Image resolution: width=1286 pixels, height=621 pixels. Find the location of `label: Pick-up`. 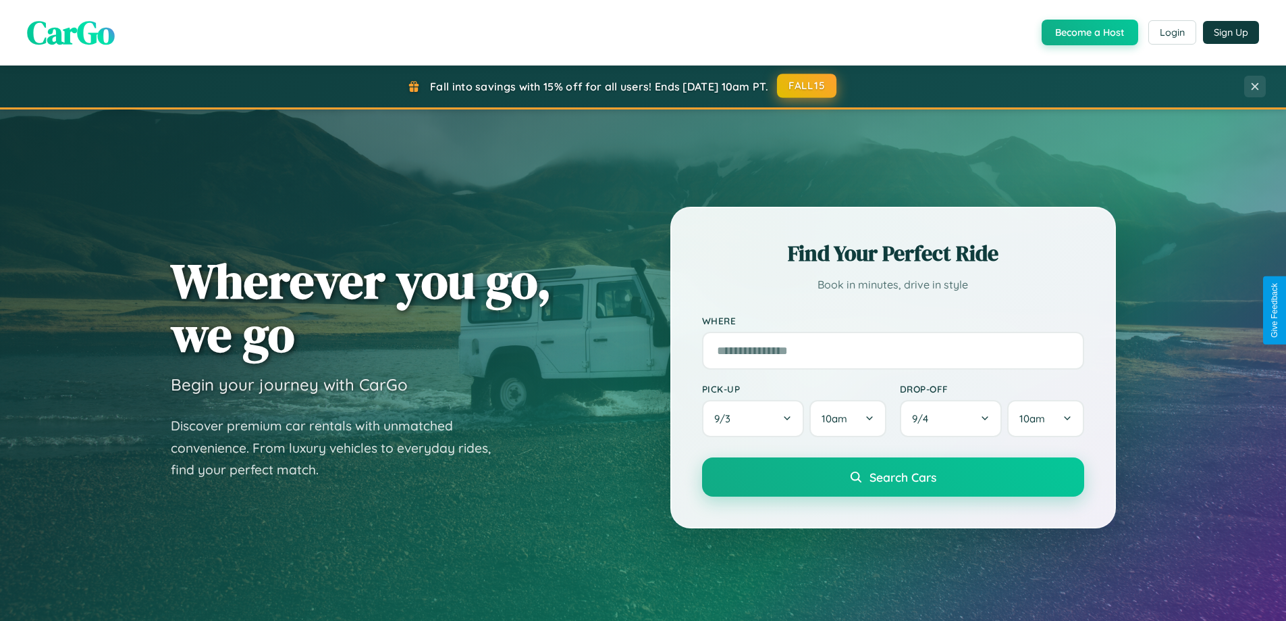

label: Pick-up is located at coordinates (794, 388).